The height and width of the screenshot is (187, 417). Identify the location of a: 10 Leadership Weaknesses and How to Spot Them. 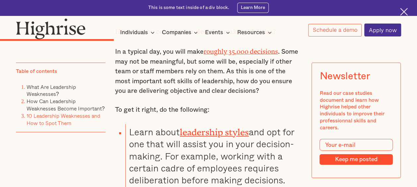
(63, 119).